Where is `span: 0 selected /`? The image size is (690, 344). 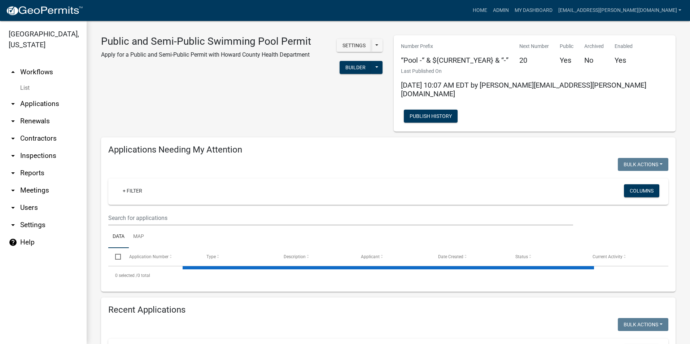
span: 0 selected / is located at coordinates (126, 276).